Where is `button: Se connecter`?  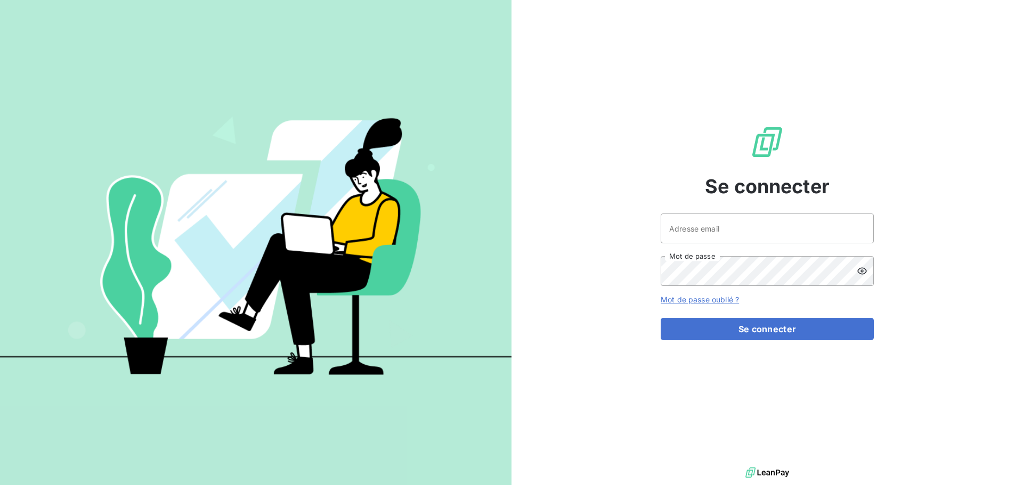
button: Se connecter is located at coordinates (767, 329).